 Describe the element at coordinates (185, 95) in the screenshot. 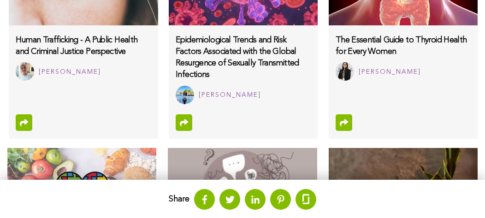

I see `img: Jeeval Aneesha Kotla` at that location.